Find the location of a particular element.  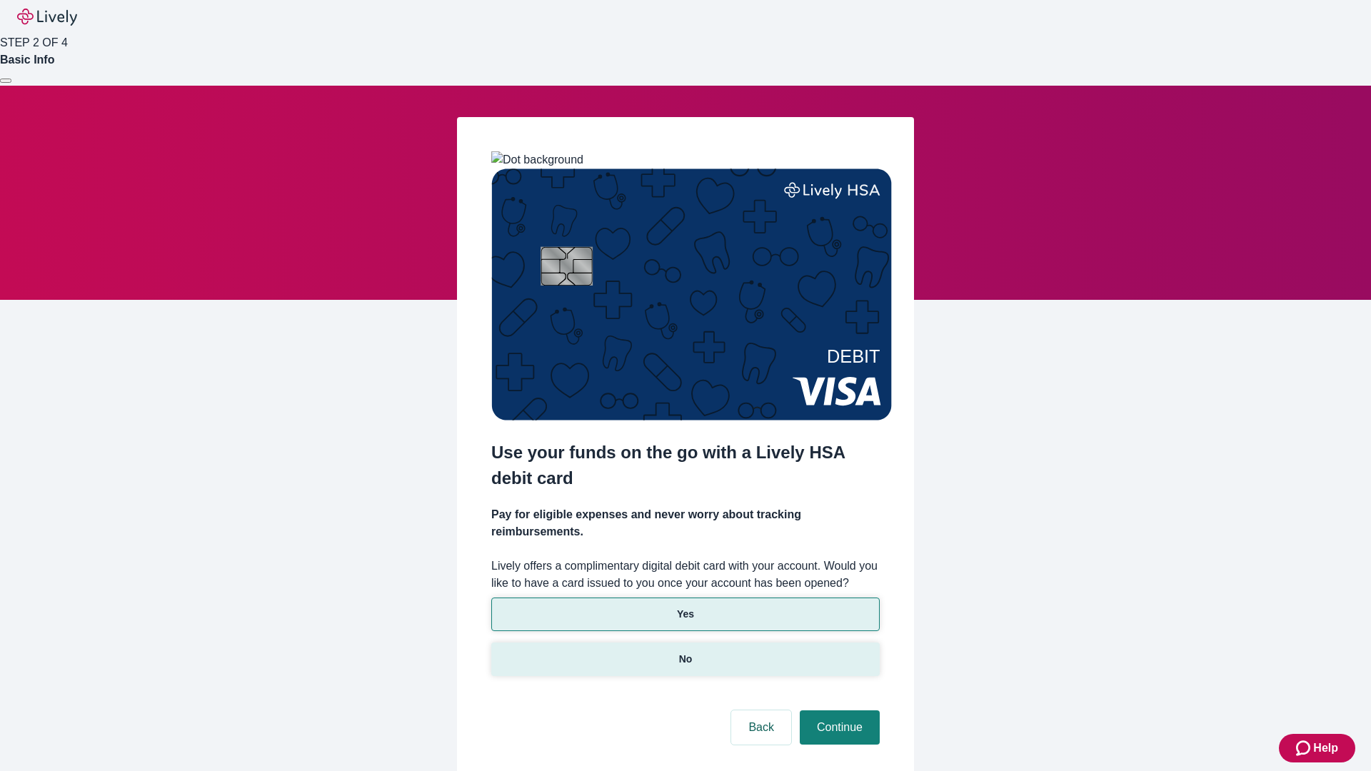

p: No is located at coordinates (685, 659).